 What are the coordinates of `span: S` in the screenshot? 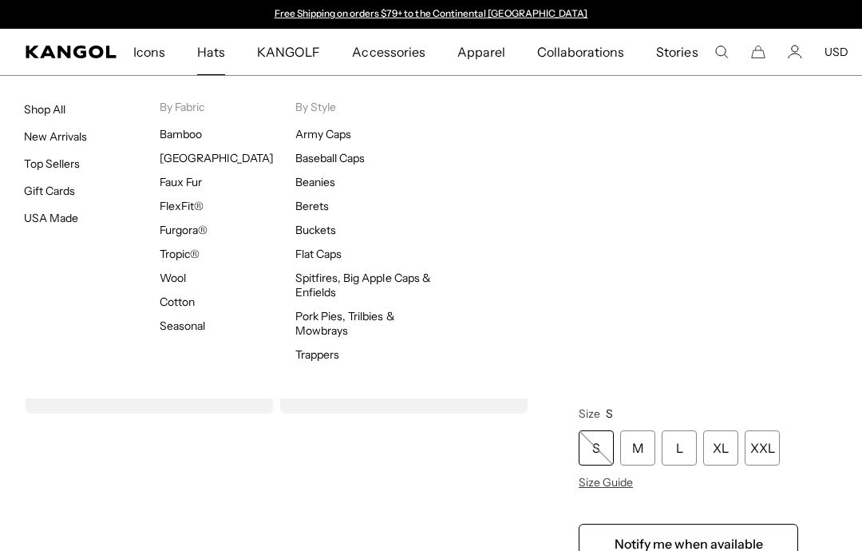 It's located at (609, 414).